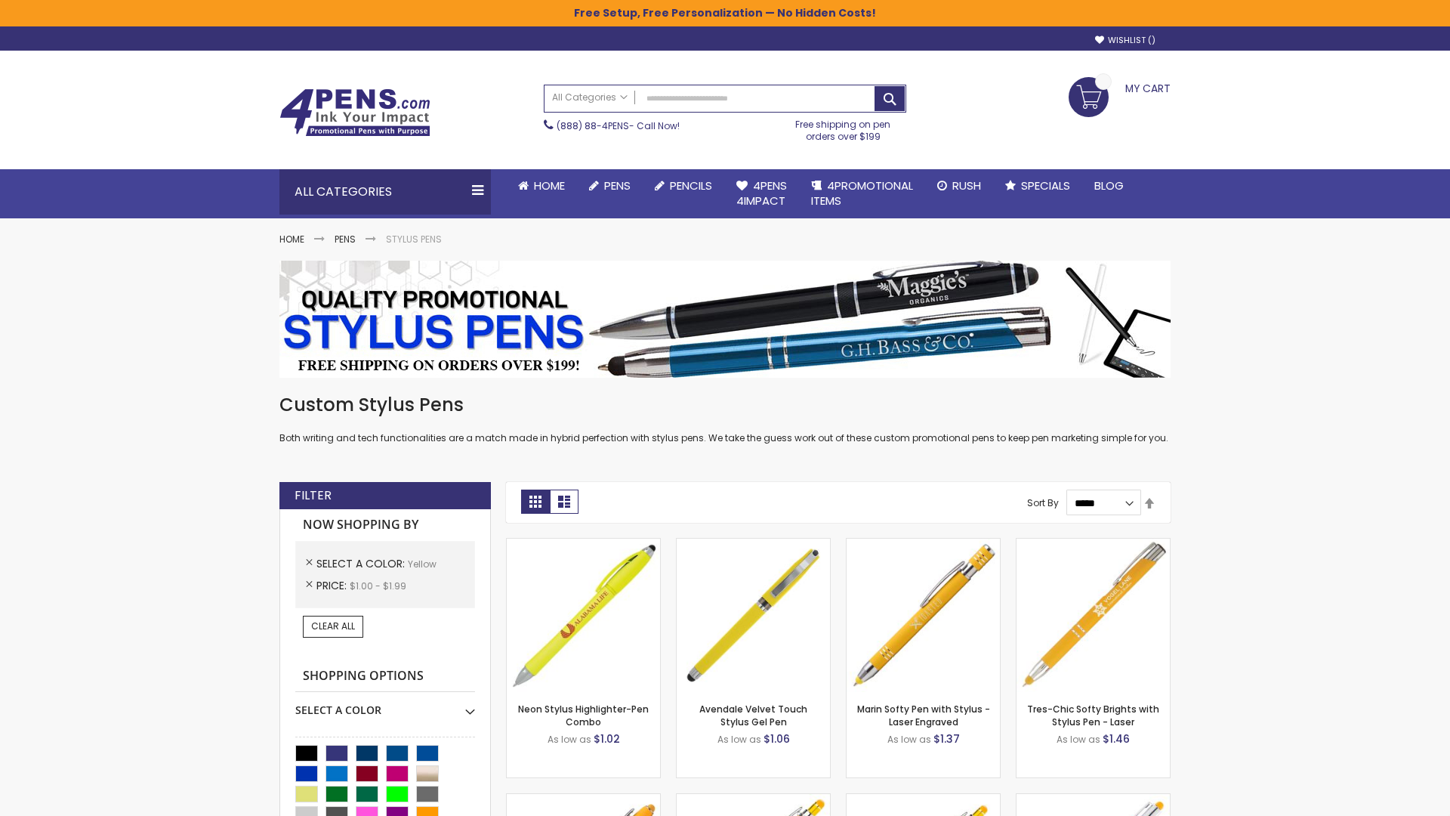  Describe the element at coordinates (1038, 186) in the screenshot. I see `a: Specials` at that location.